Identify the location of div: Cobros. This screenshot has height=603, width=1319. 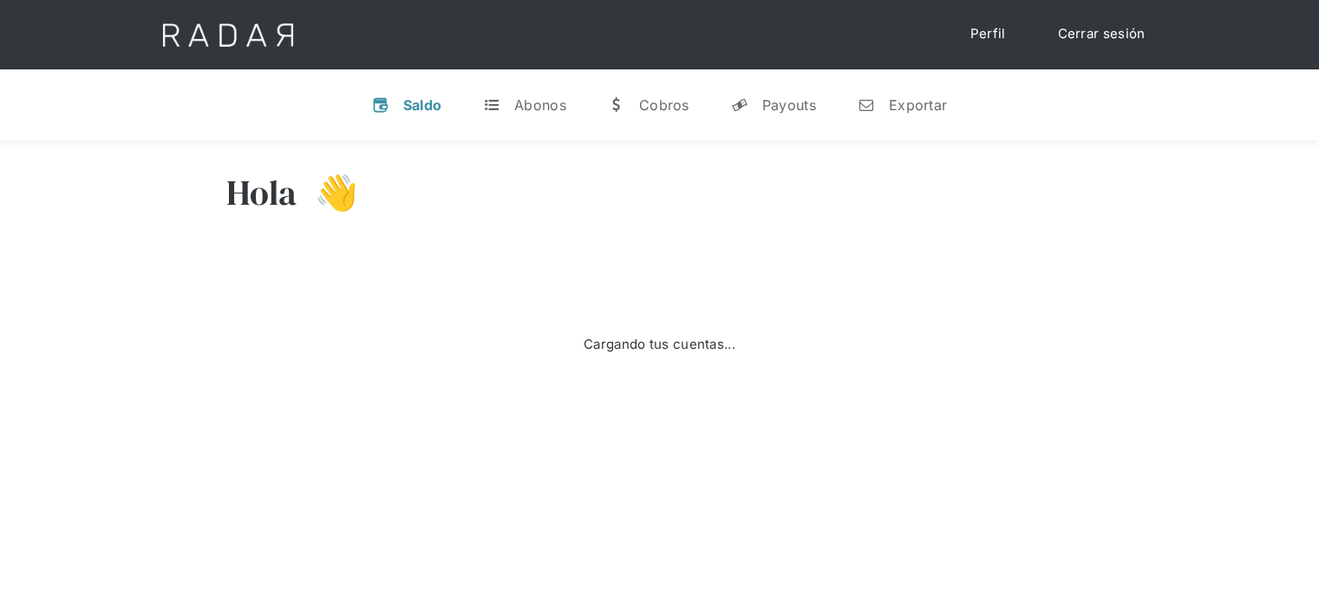
(664, 105).